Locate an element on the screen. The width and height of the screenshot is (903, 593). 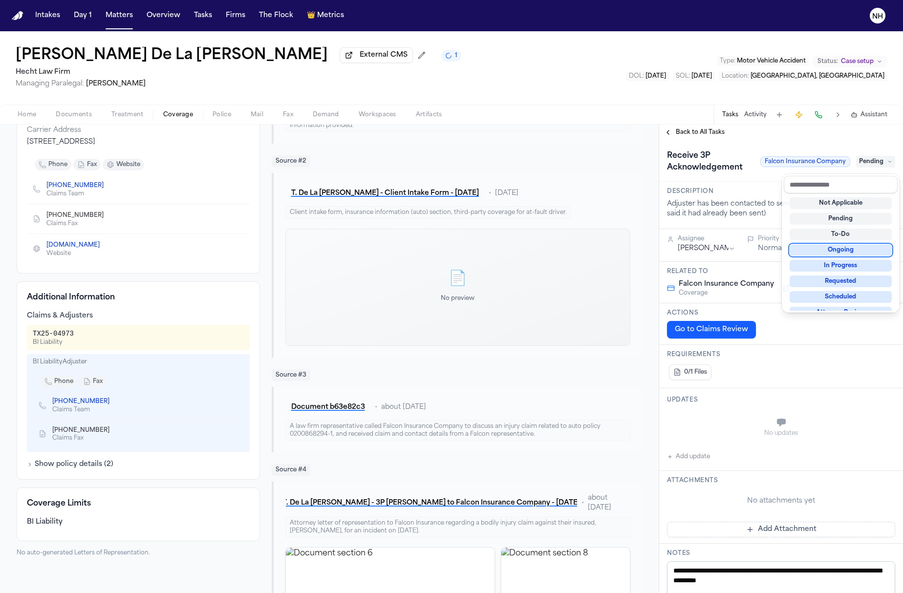
div: Not Applicable is located at coordinates (841, 203).